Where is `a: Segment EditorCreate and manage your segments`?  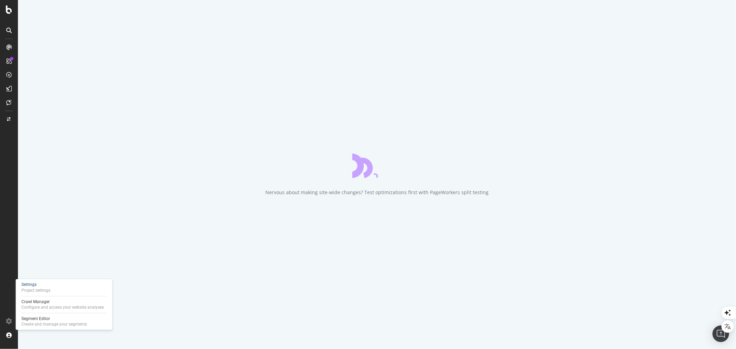
a: Segment EditorCreate and manage your segments is located at coordinates (64, 321).